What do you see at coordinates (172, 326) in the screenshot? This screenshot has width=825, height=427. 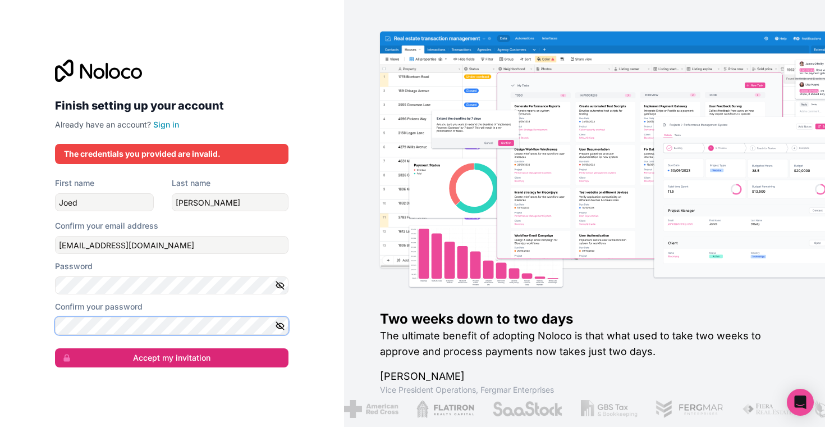 I see `input: Confirm password` at bounding box center [172, 326].